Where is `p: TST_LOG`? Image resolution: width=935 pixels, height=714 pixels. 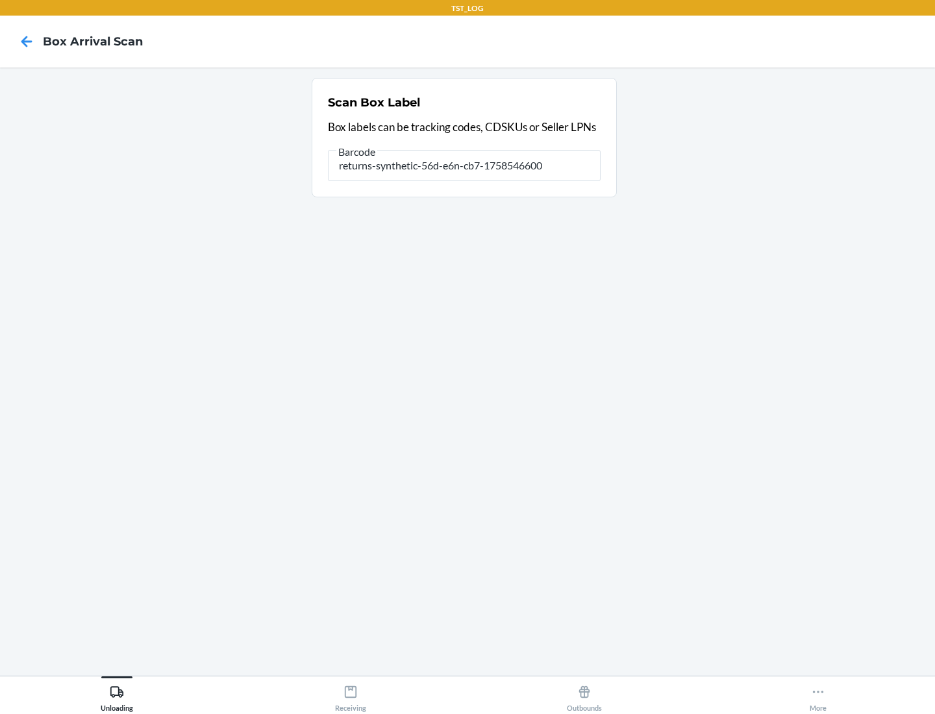
p: TST_LOG is located at coordinates (468, 8).